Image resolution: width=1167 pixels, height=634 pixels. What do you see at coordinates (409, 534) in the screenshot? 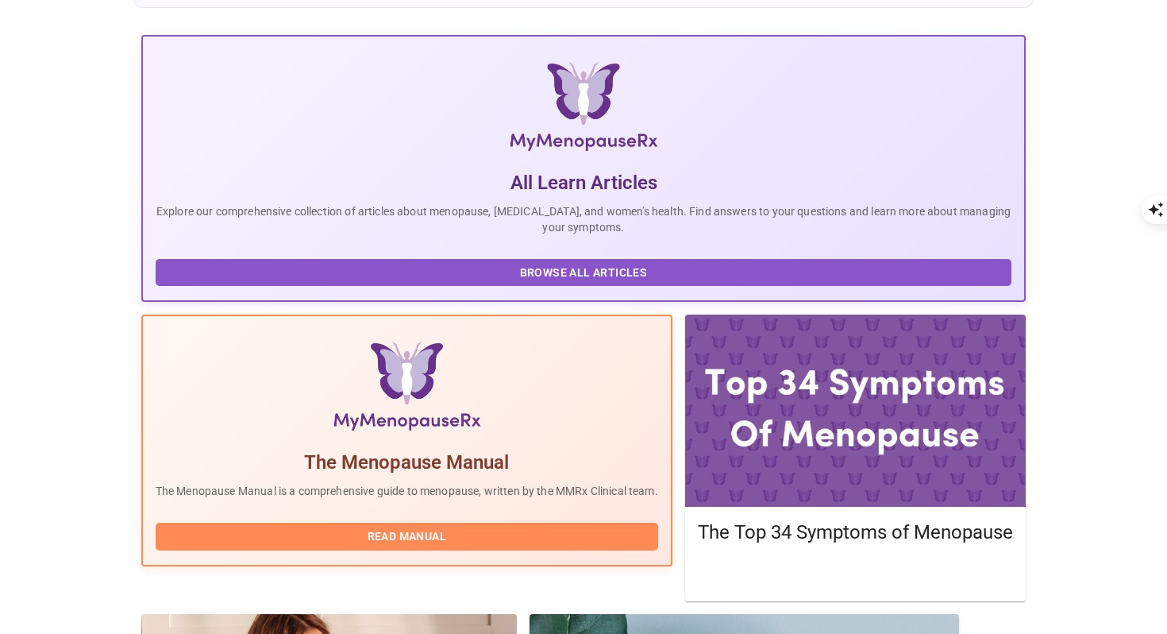
I see `a: Read Manual` at bounding box center [409, 534].